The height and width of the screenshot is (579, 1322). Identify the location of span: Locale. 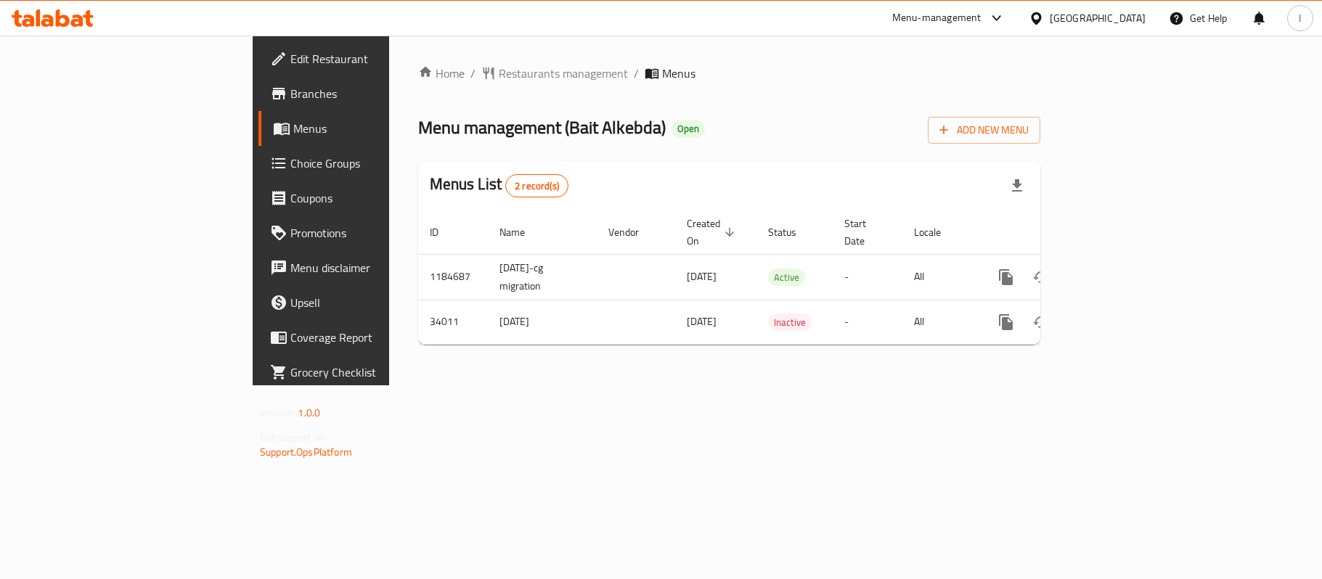
(937, 232).